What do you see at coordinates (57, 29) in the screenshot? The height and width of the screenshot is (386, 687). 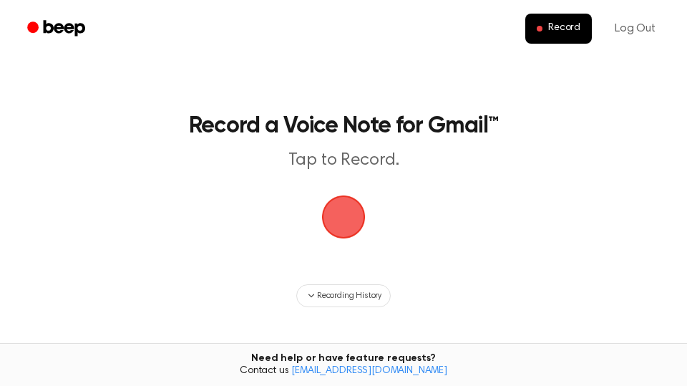 I see `a: Beep` at bounding box center [57, 29].